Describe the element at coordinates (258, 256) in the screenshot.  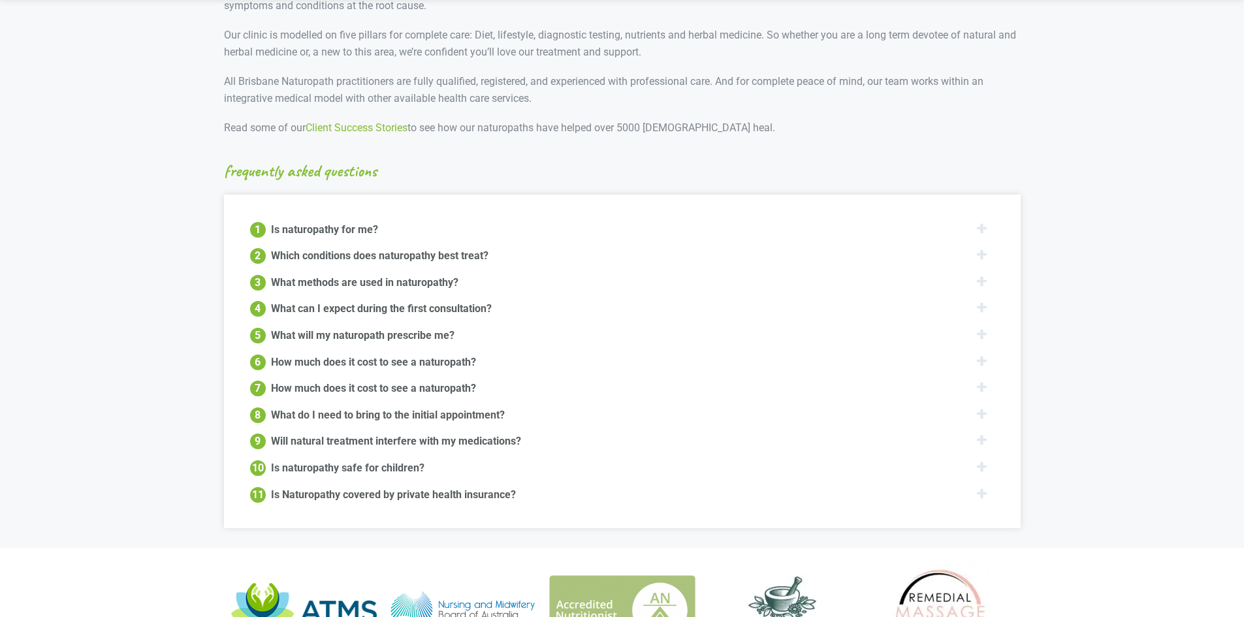
I see `div: 2` at that location.